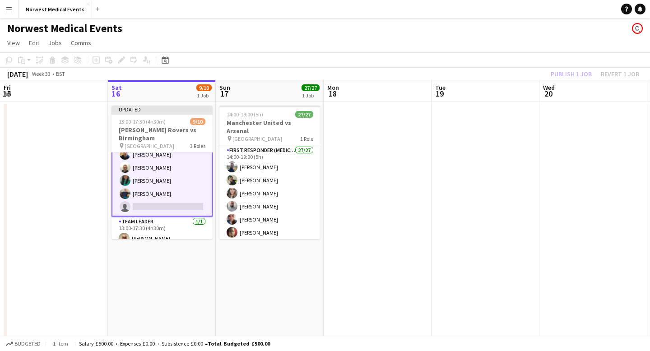 The width and height of the screenshot is (650, 351). Describe the element at coordinates (333, 88) in the screenshot. I see `span: Mon` at that location.